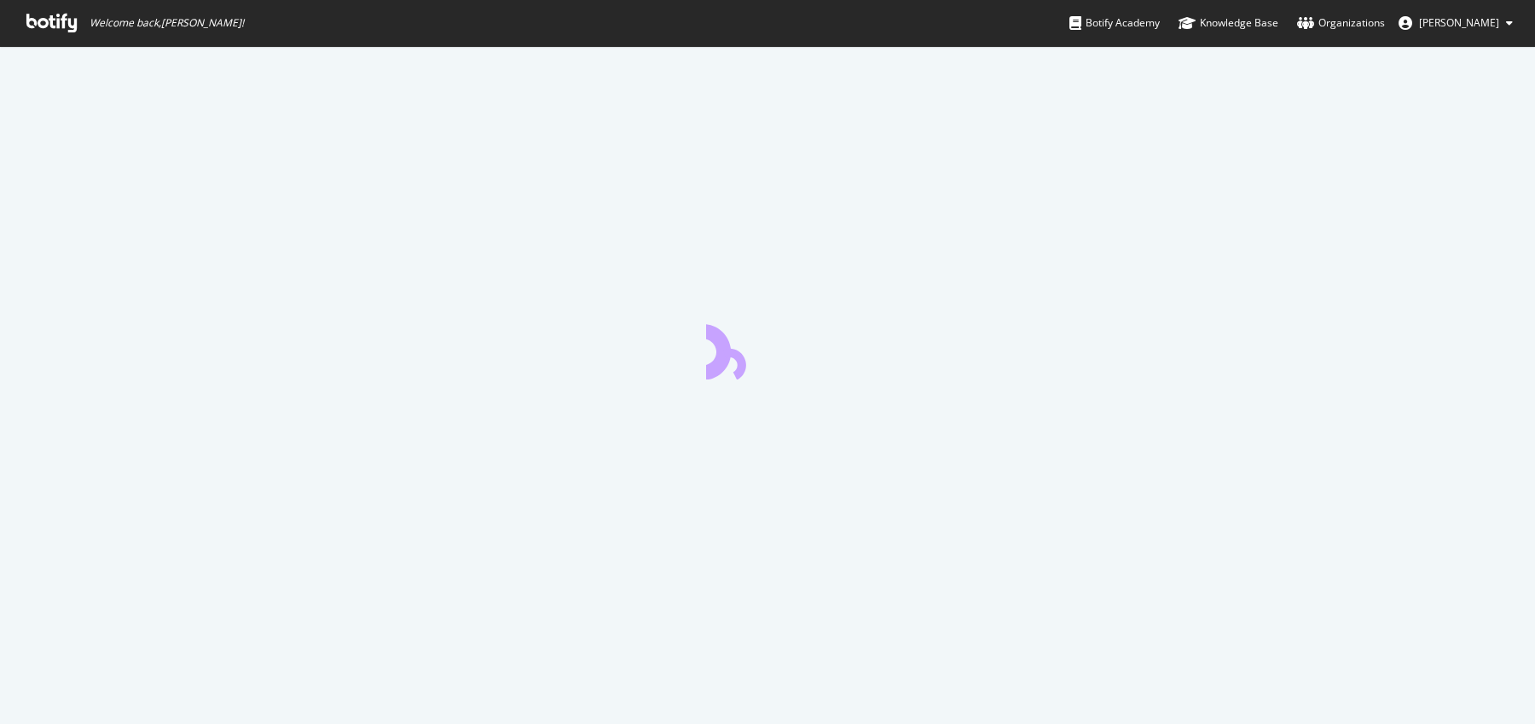 The image size is (1535, 724). What do you see at coordinates (1228, 23) in the screenshot?
I see `div: Knowledge Base` at bounding box center [1228, 23].